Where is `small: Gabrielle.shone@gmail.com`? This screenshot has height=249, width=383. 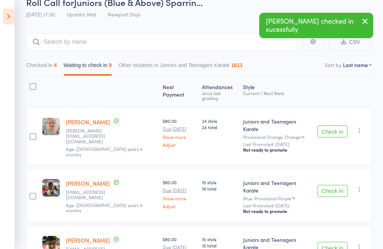
small: Gabrielle.shone@gmail.com is located at coordinates (90, 136).